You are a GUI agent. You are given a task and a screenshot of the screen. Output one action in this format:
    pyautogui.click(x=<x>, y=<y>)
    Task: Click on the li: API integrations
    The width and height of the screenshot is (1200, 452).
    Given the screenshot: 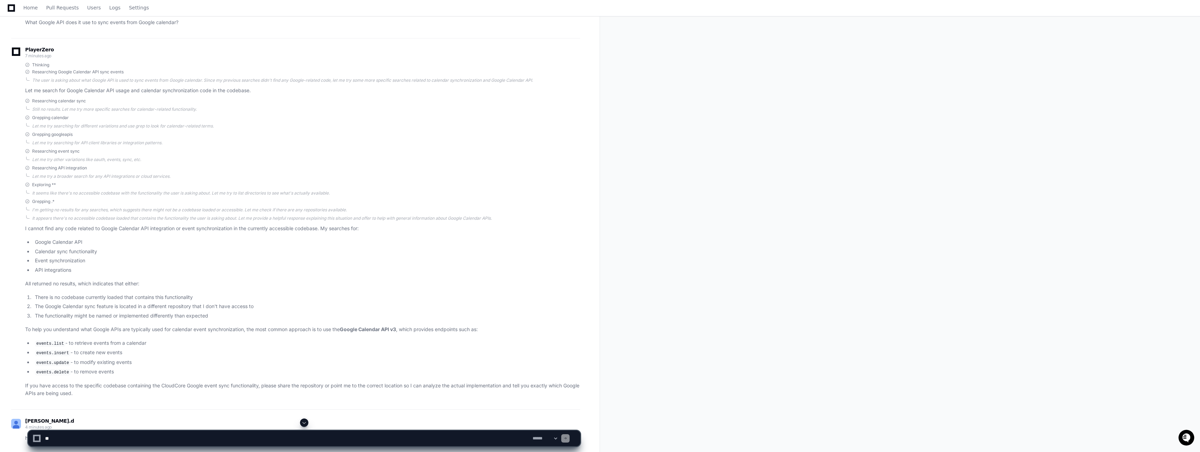 What is the action you would take?
    pyautogui.click(x=306, y=270)
    